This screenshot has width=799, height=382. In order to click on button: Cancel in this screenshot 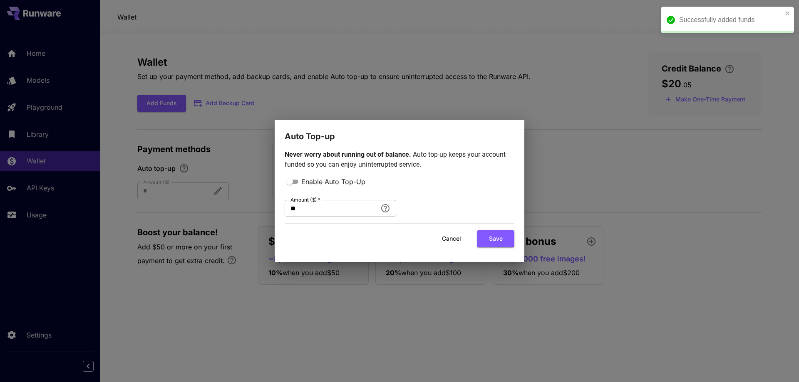, I will do `click(451, 239)`.